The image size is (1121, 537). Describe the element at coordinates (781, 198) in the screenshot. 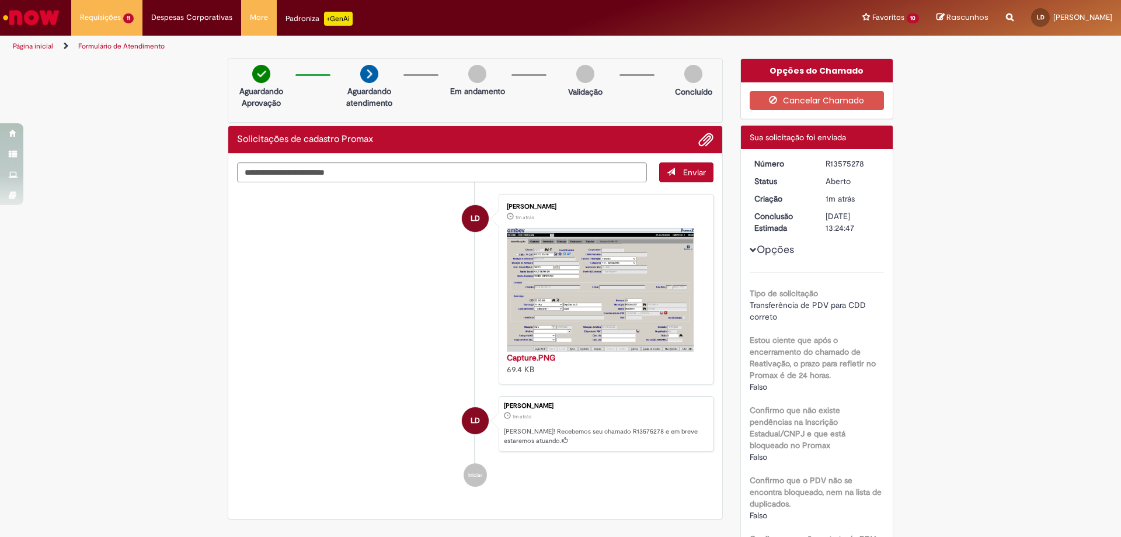

I see `dt: Criação` at that location.